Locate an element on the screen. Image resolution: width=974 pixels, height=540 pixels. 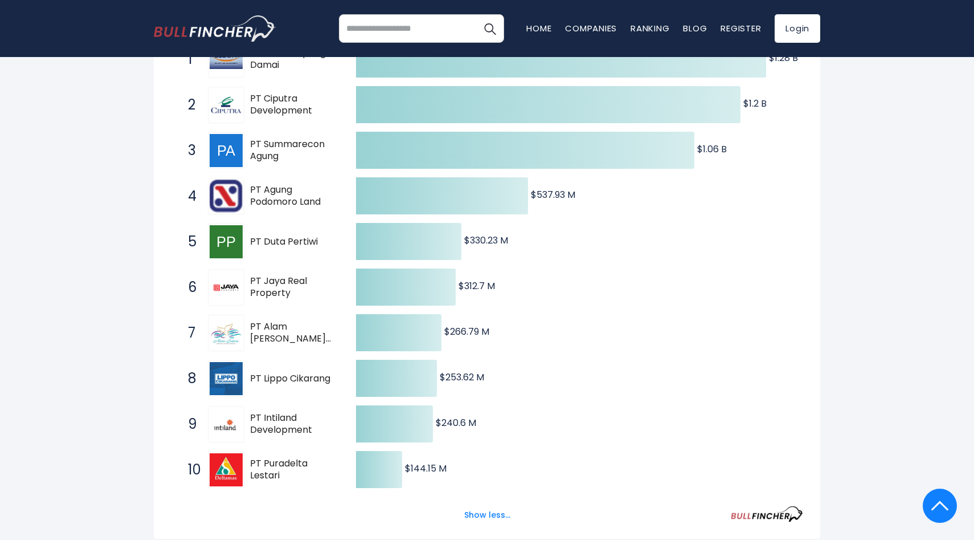
text: $312.7 M is located at coordinates (477, 285).